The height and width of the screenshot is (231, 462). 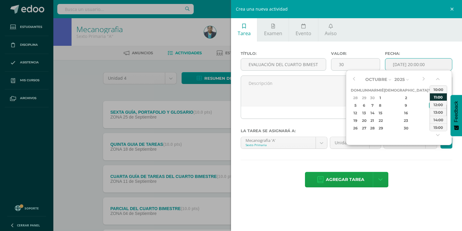 What do you see at coordinates (355, 113) in the screenshot?
I see `div: 12` at bounding box center [355, 113].